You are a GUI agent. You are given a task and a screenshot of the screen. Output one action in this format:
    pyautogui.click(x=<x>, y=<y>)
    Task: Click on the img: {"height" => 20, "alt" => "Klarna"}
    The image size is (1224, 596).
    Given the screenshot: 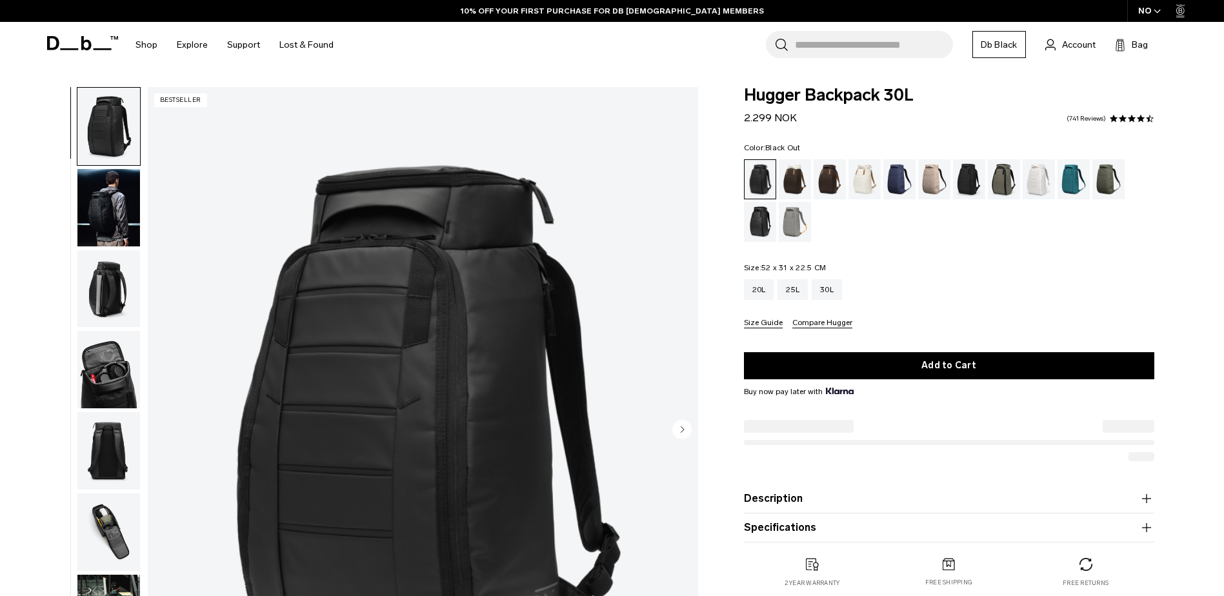 What is the action you would take?
    pyautogui.click(x=839, y=391)
    